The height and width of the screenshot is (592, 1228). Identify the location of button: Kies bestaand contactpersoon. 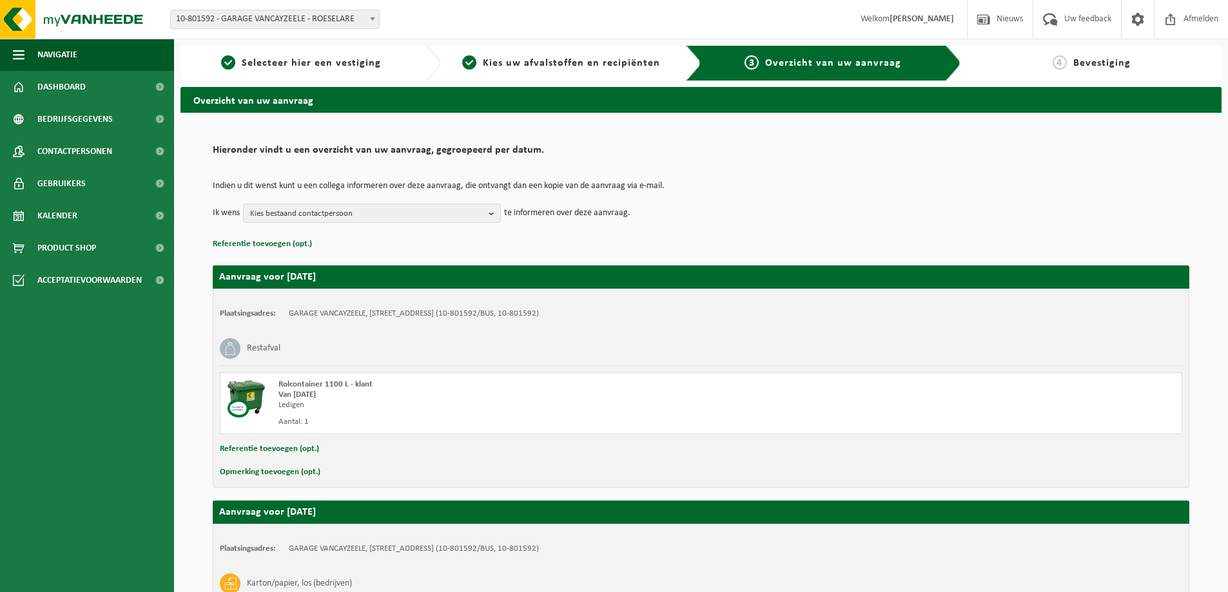
(372, 213).